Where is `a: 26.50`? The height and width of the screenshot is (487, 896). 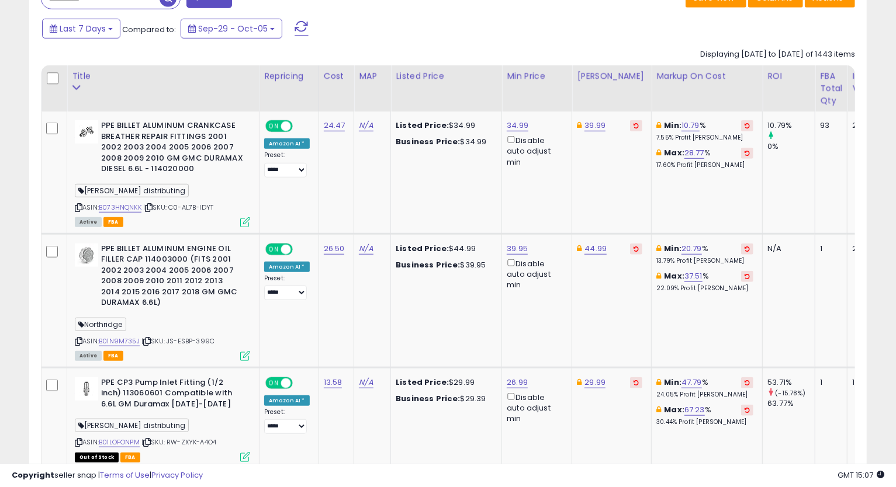
a: 26.50 is located at coordinates (334, 249).